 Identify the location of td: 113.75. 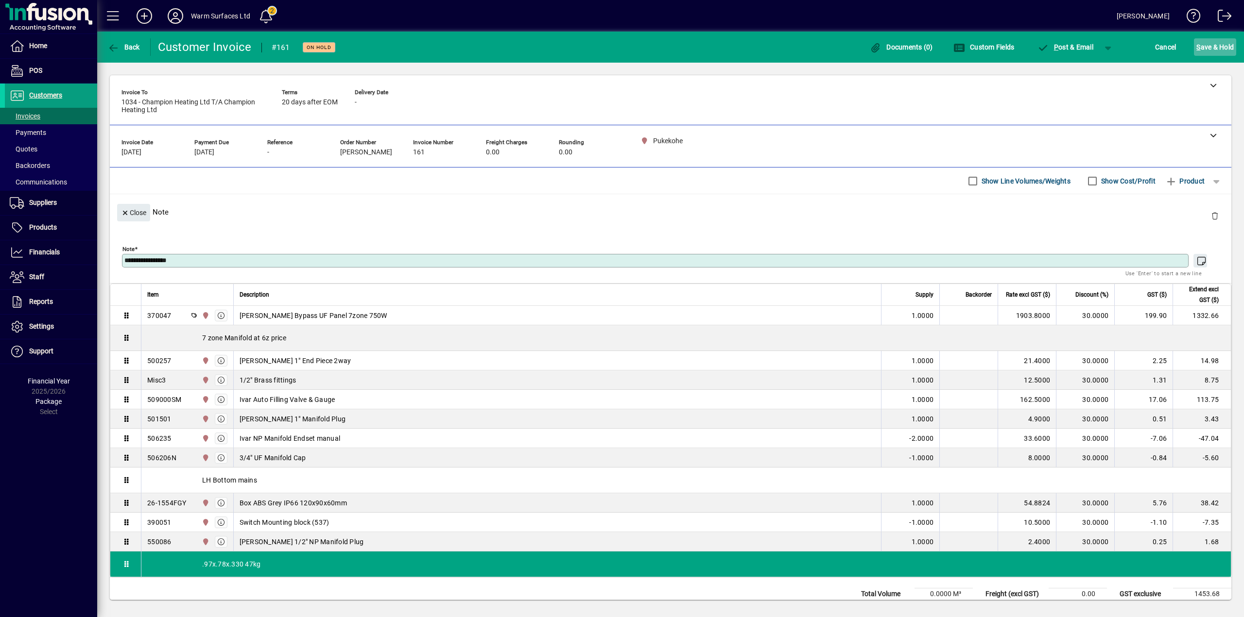
(1201, 400).